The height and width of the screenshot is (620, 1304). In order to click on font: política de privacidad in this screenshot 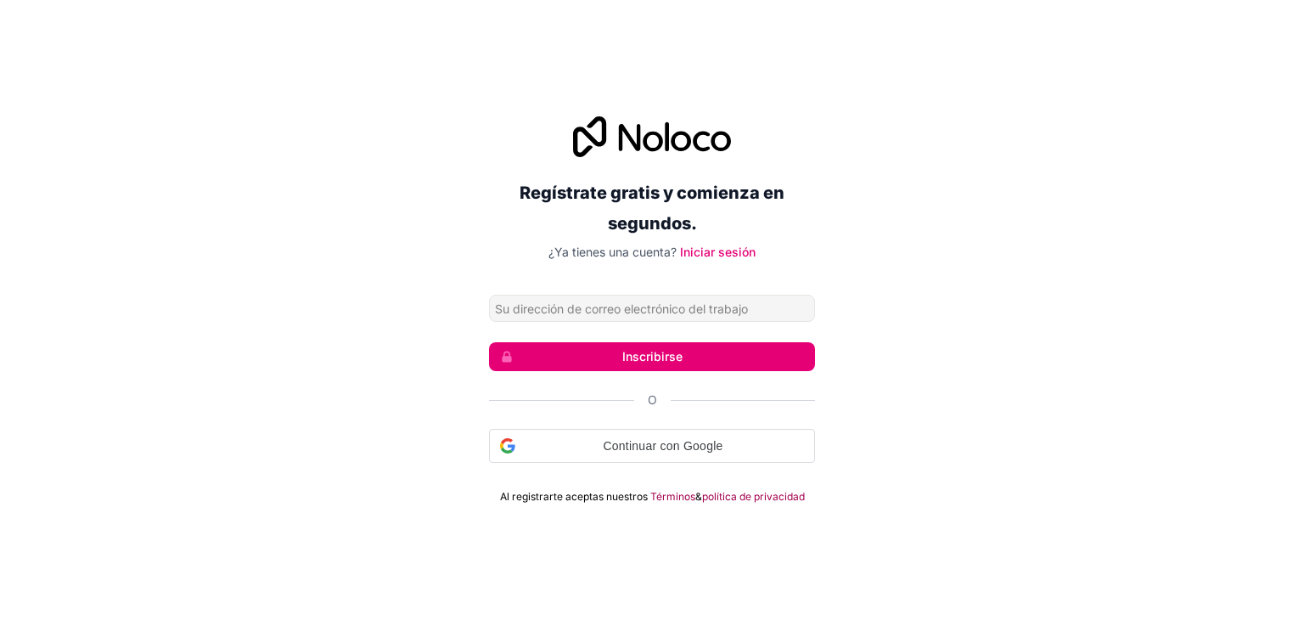, I will do `click(753, 496)`.